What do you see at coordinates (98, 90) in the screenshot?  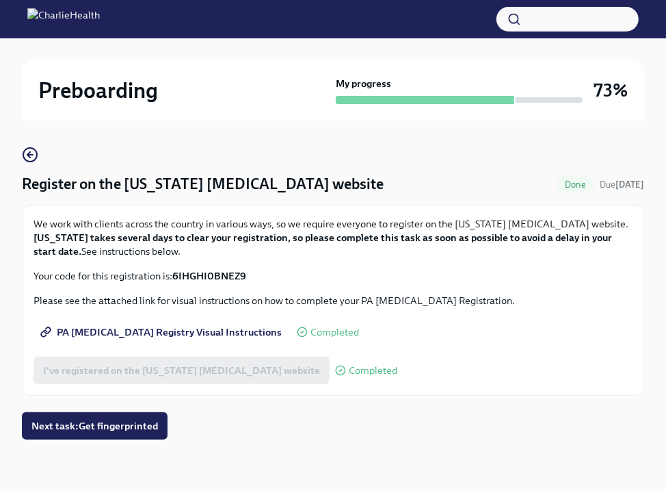 I see `h2: Preboarding` at bounding box center [98, 90].